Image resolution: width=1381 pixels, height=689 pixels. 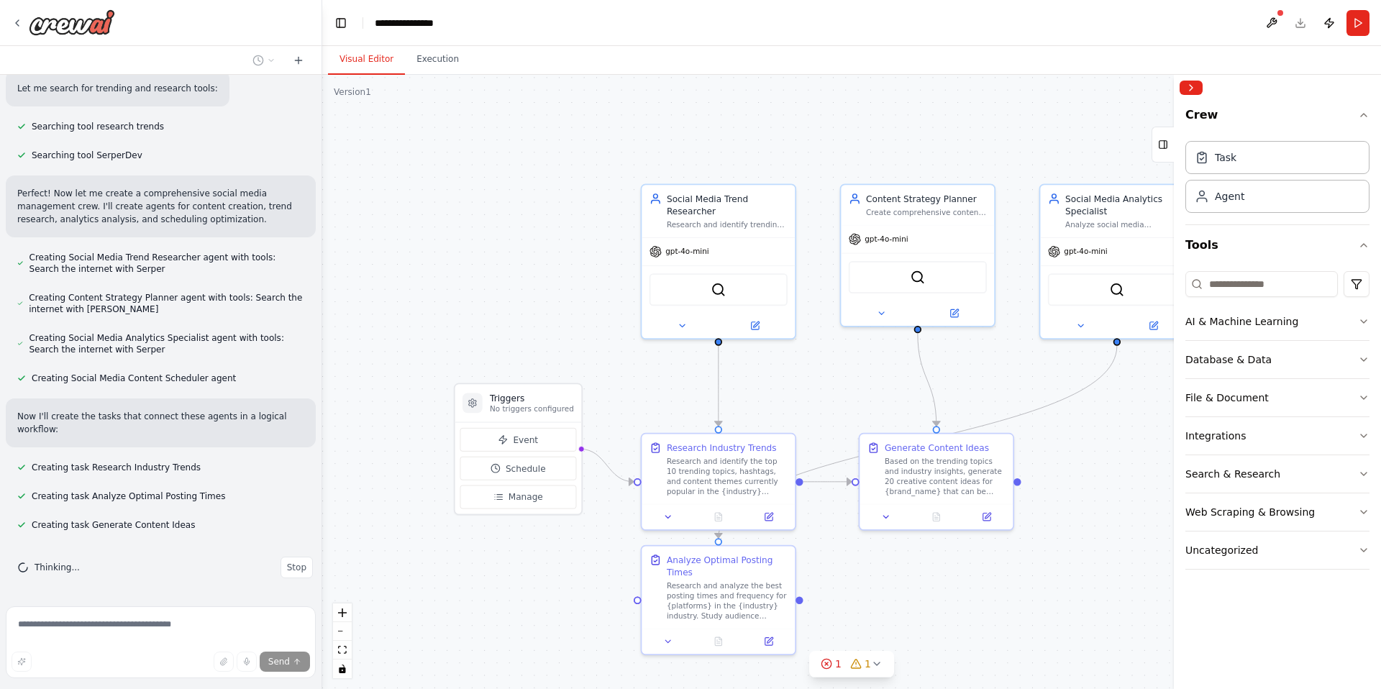 What do you see at coordinates (117, 88) in the screenshot?
I see `p: Let me search for trending and research tools:` at bounding box center [117, 88].